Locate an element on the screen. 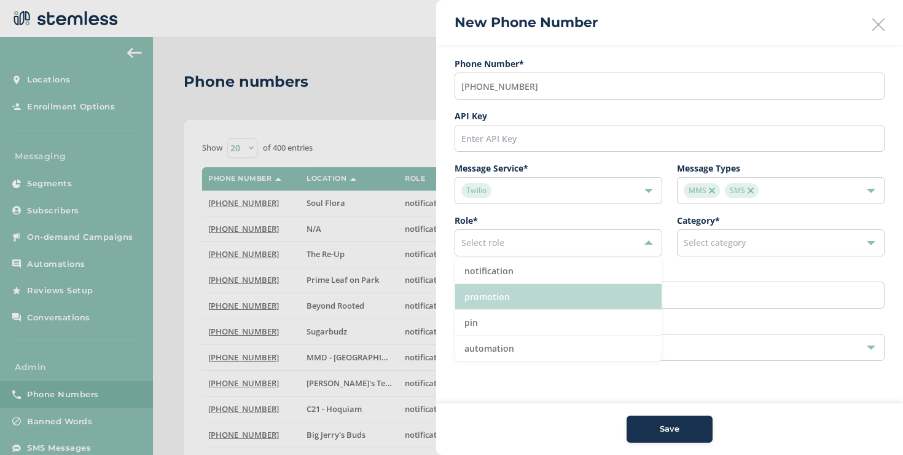 Image resolution: width=903 pixels, height=455 pixels. span: Save is located at coordinates (670, 429).